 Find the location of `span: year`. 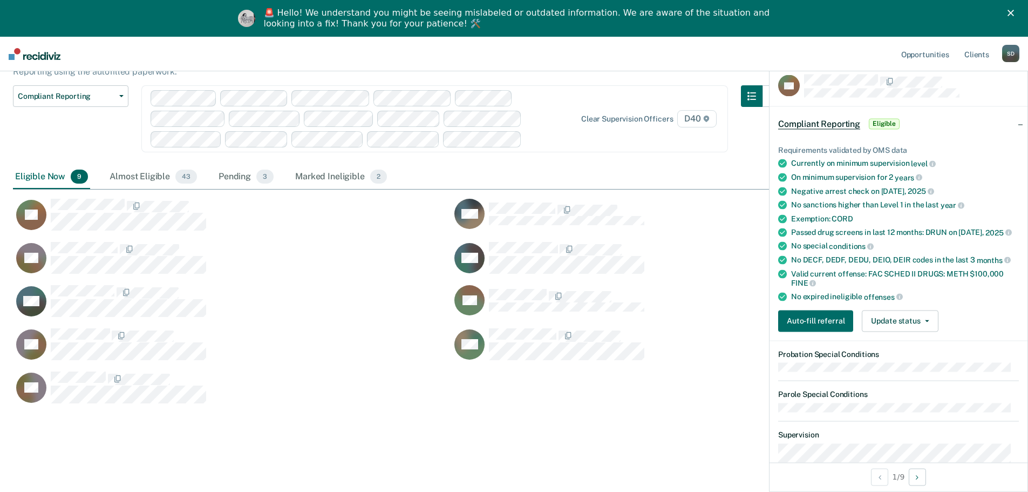

span: year is located at coordinates (952, 205).